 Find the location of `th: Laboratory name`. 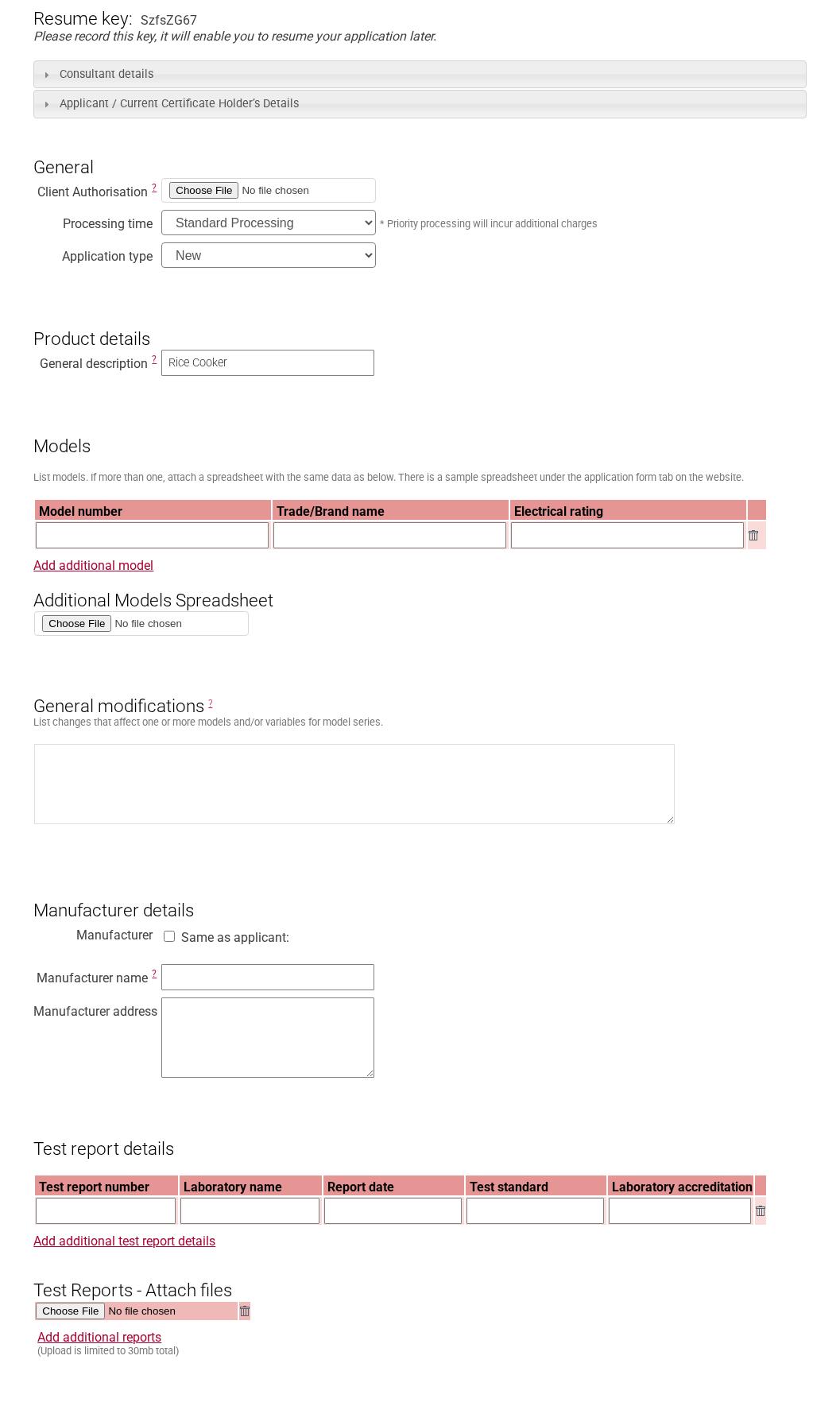

th: Laboratory name is located at coordinates (250, 1185).